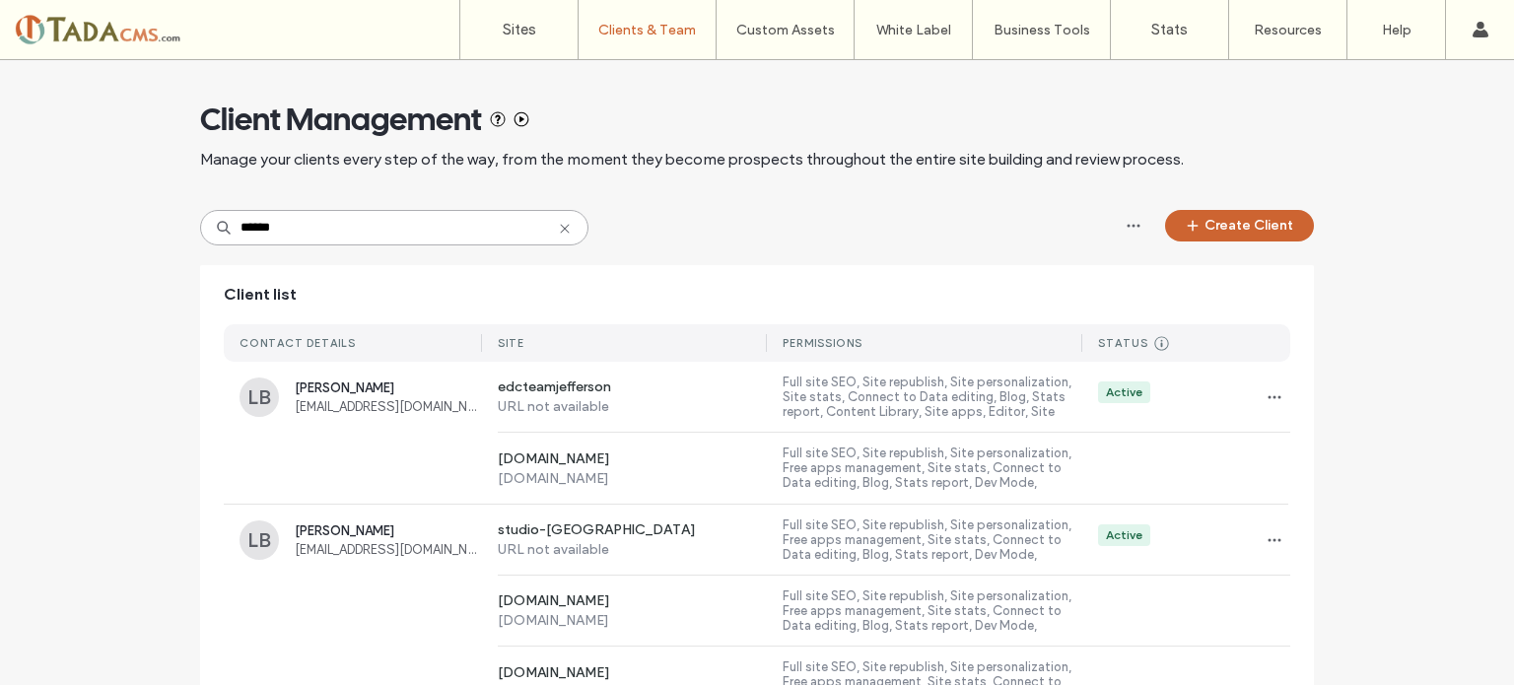 This screenshot has height=685, width=1514. Describe the element at coordinates (1239, 226) in the screenshot. I see `button: Create Client` at that location.